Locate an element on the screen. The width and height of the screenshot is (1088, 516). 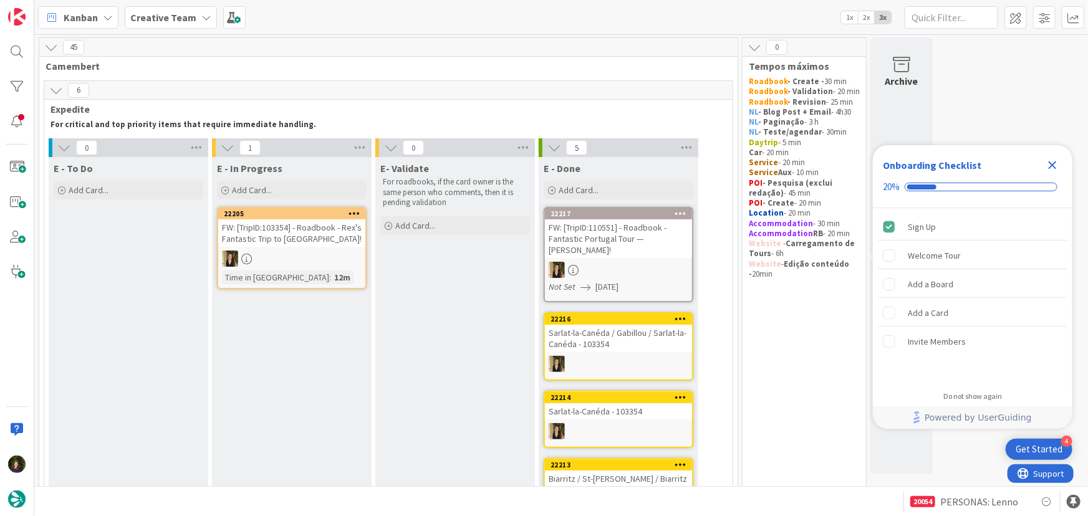
span: Camembert is located at coordinates (383, 66).